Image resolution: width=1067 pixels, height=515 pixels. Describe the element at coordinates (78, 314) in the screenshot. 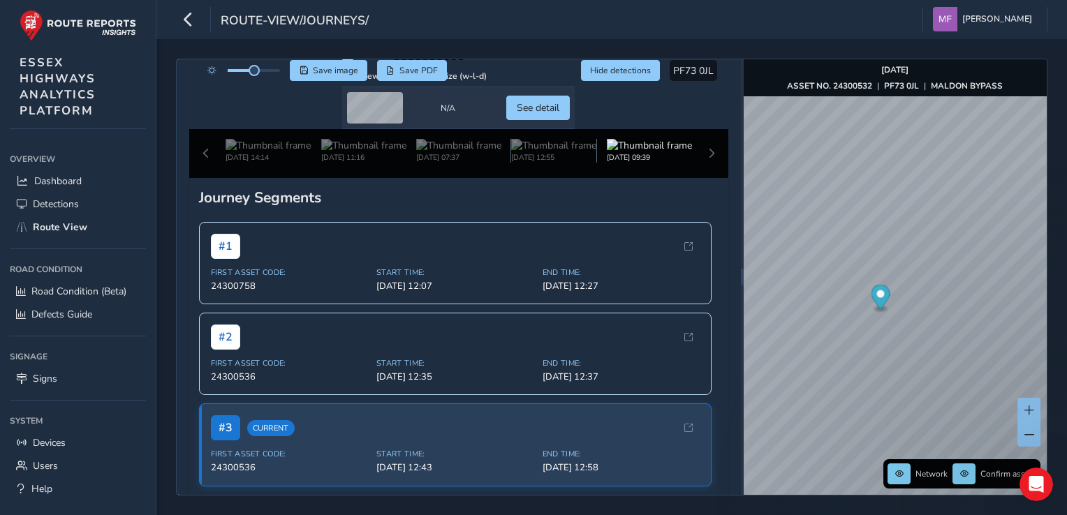

I see `a: Defects Guide` at that location.